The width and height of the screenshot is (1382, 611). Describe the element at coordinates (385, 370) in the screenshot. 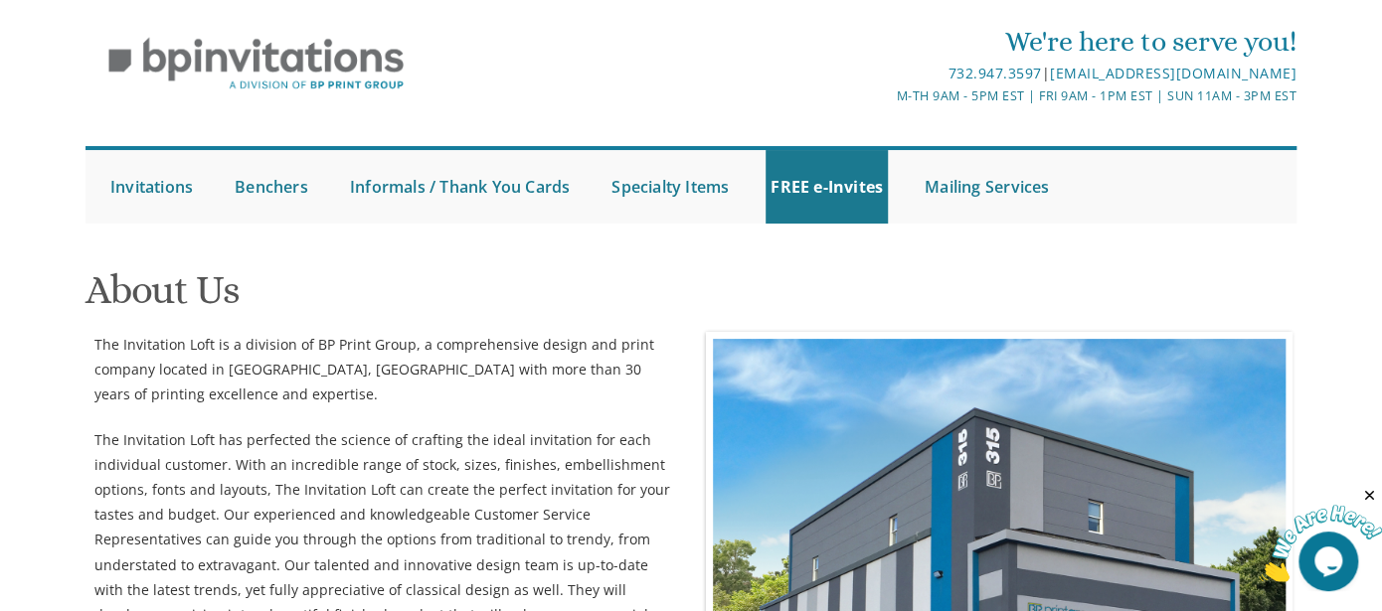

I see `p: The Invitation Loft is a division of BP Print Group, a comprehensive design and print company loc...` at that location.